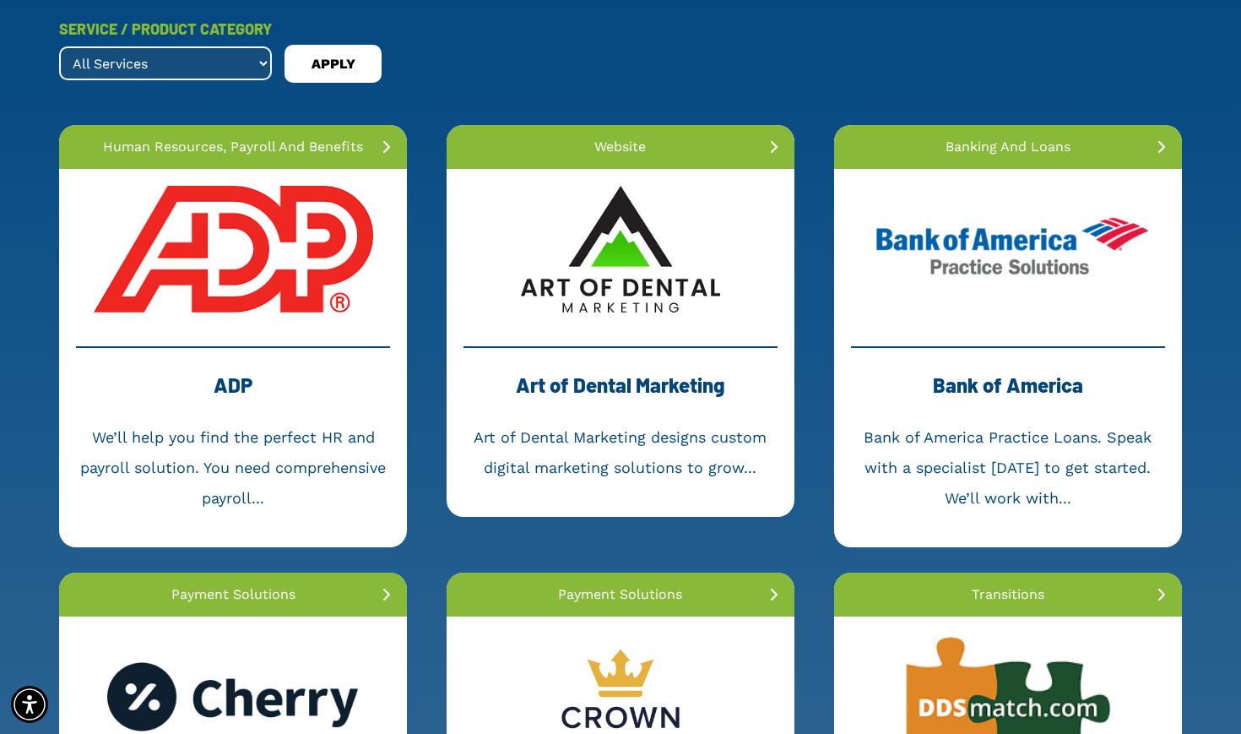 The height and width of the screenshot is (734, 1241). I want to click on div: ADP, so click(233, 393).